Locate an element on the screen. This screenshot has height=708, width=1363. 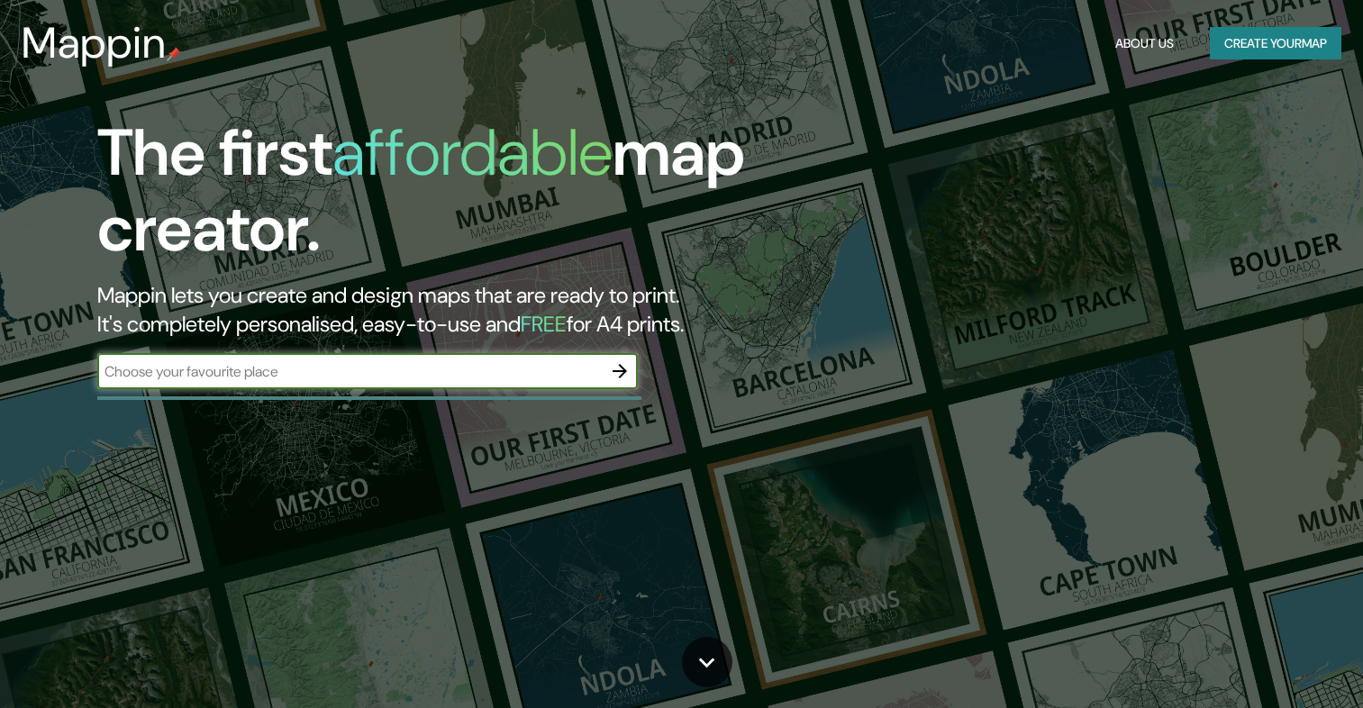
button: Create yourmap is located at coordinates (1275, 43).